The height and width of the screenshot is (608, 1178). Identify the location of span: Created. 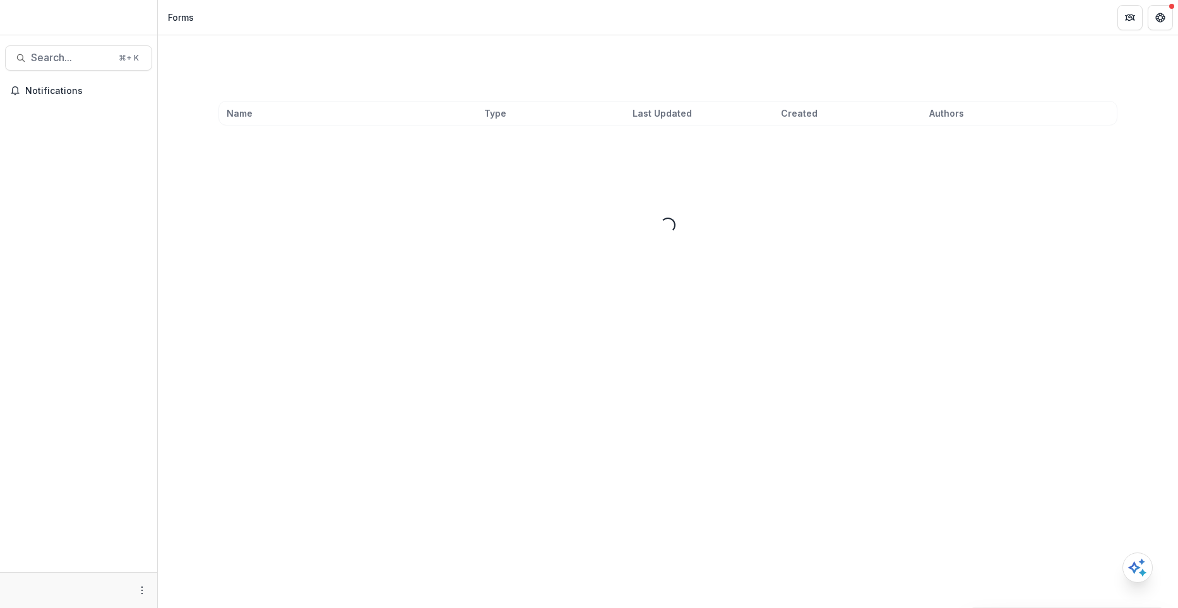
(799, 113).